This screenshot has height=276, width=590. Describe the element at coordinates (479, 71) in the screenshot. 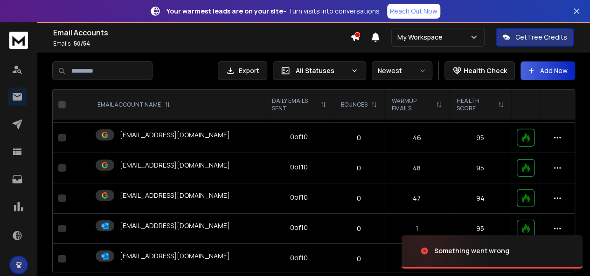

I see `button: Health Check` at that location.